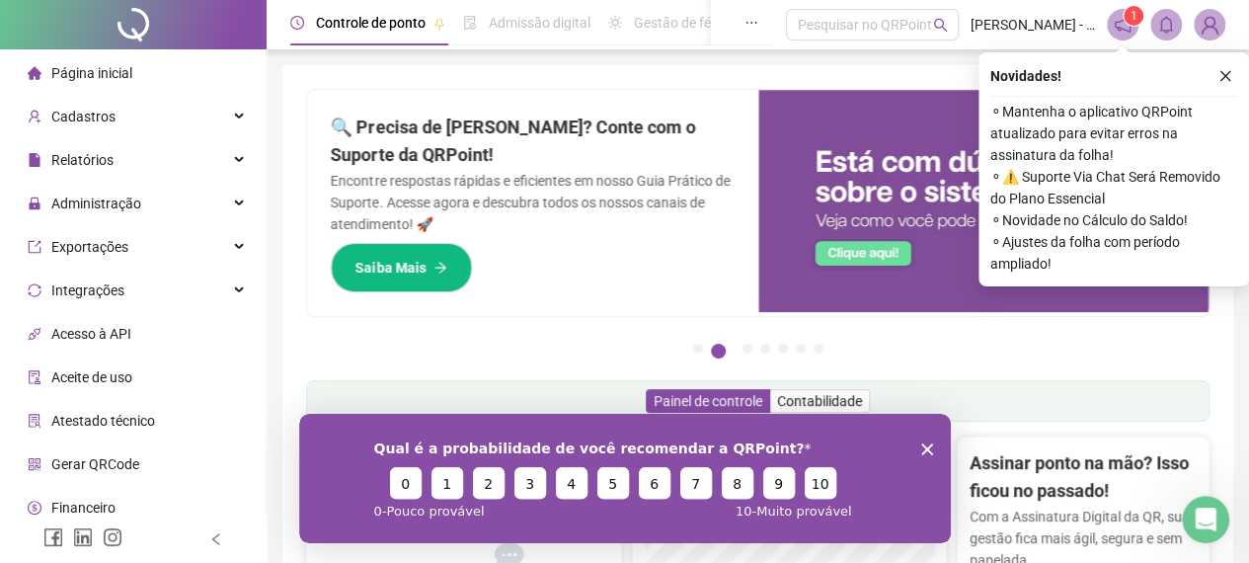  Describe the element at coordinates (461, 97) in the screenshot. I see `div: 10 - Muito provável` at that location.